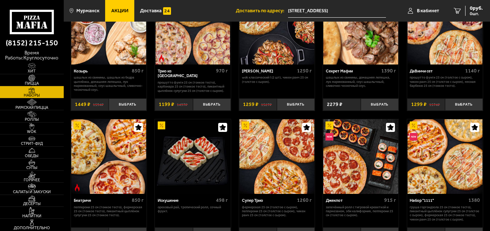  Describe the element at coordinates (418, 104) in the screenshot. I see `span: 1299 ₽` at that location.